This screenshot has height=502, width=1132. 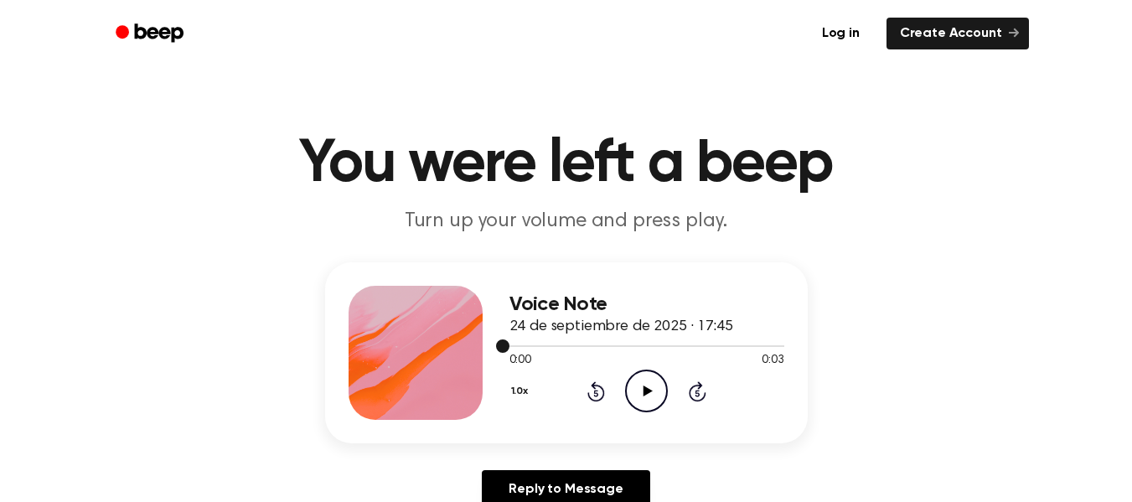 I want to click on button: 1.0x, so click(x=522, y=391).